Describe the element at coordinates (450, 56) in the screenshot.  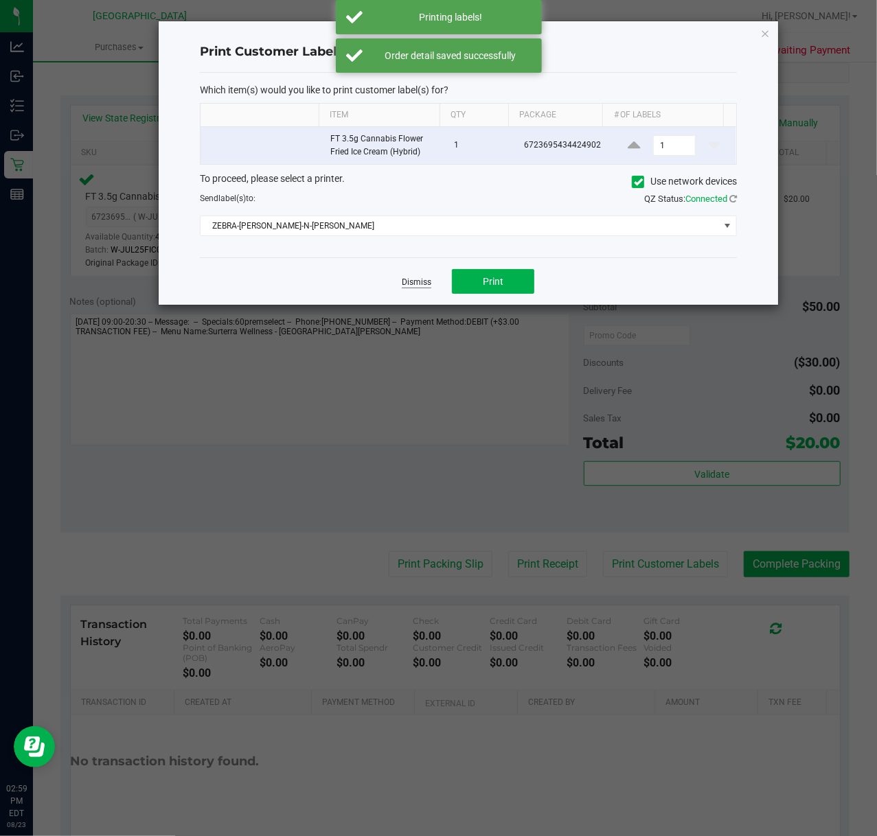
I see `div: Order detail saved successfully` at that location.